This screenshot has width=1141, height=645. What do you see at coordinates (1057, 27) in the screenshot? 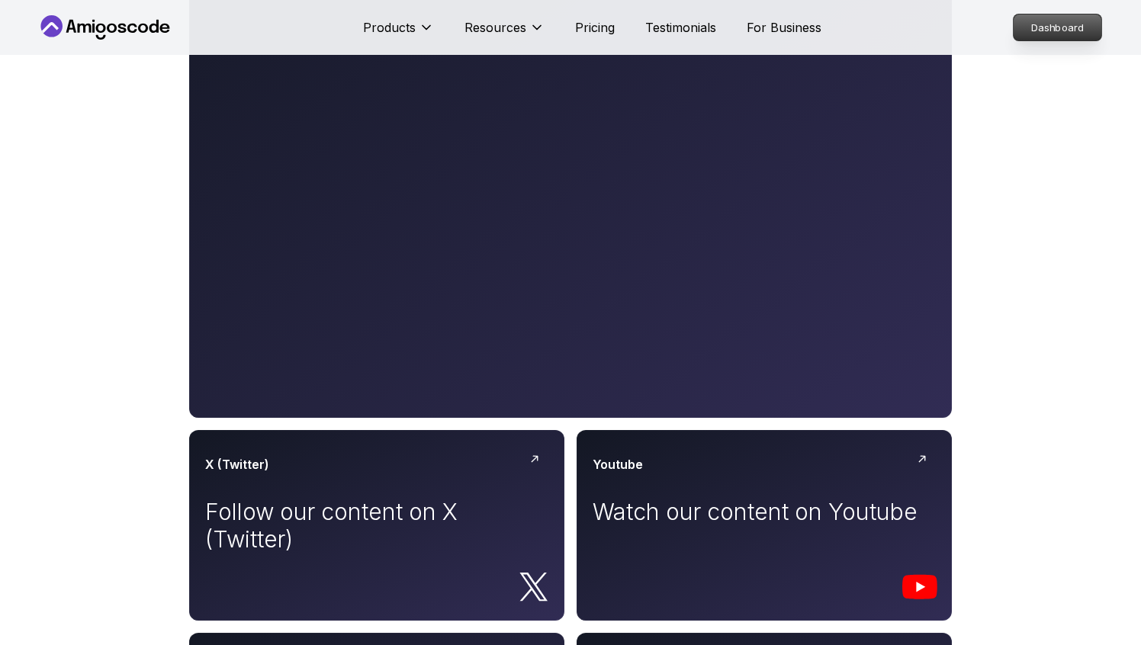
I see `a: Dashboard` at bounding box center [1057, 27].